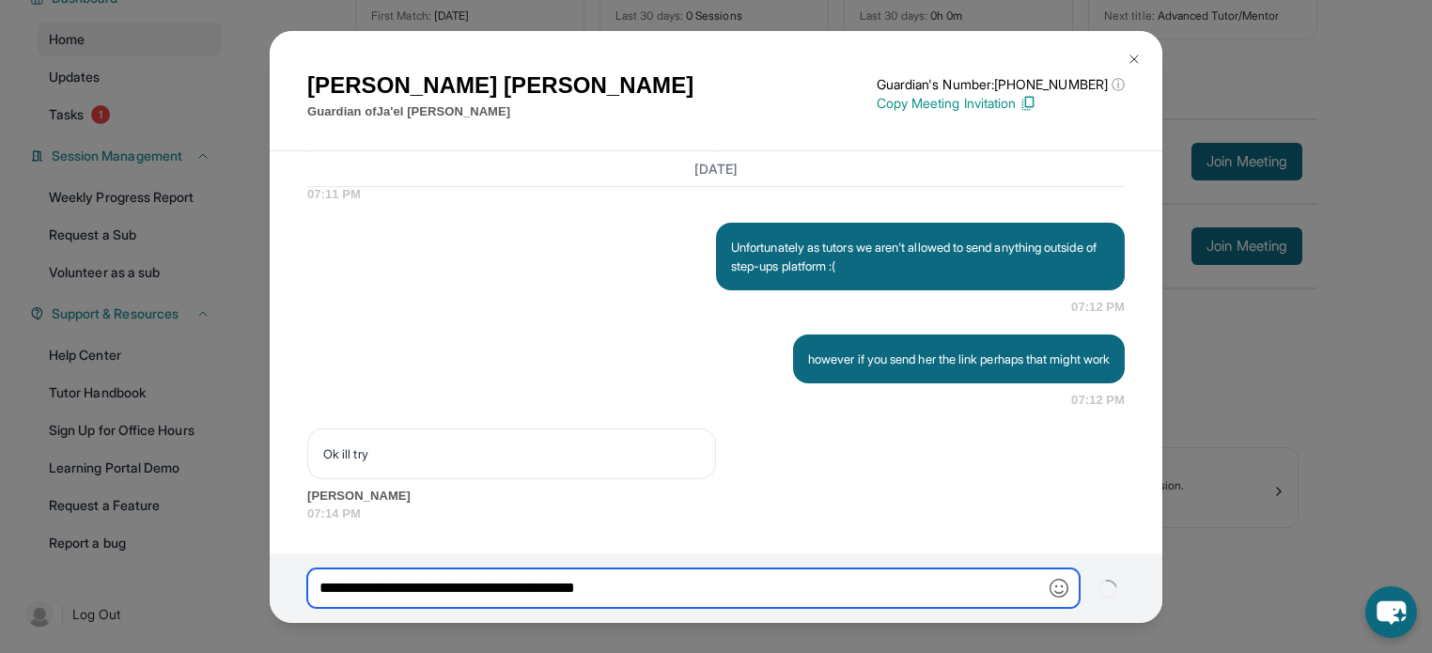  Describe the element at coordinates (1118, 85) in the screenshot. I see `span: ⓘ` at that location.